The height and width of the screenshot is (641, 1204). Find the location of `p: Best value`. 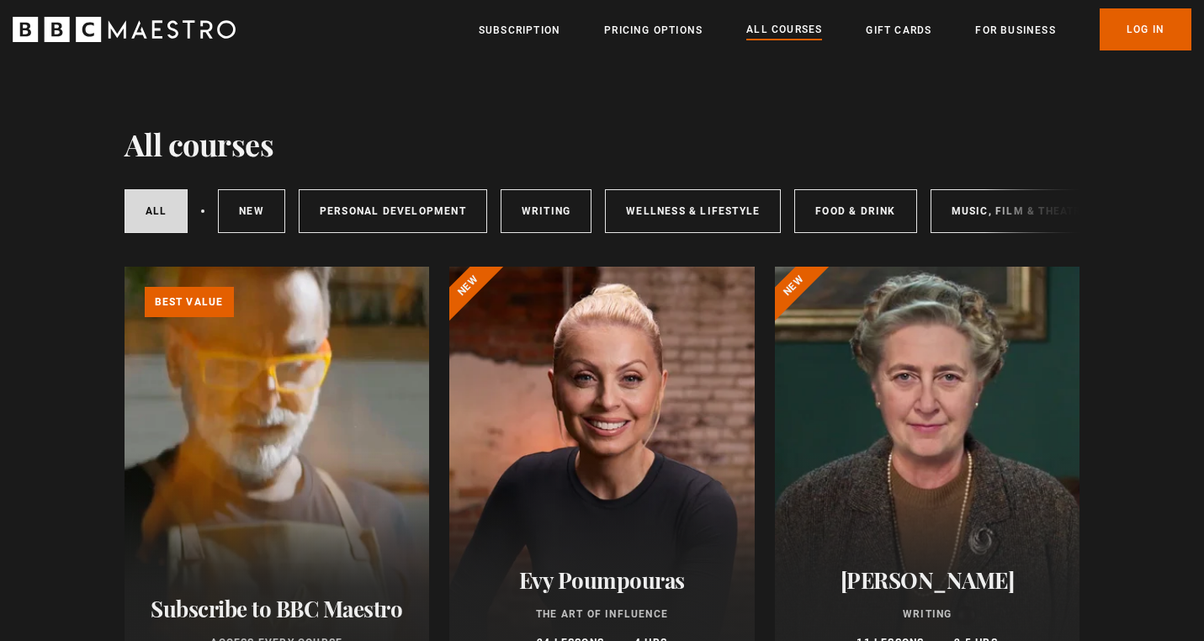

p: Best value is located at coordinates (189, 302).